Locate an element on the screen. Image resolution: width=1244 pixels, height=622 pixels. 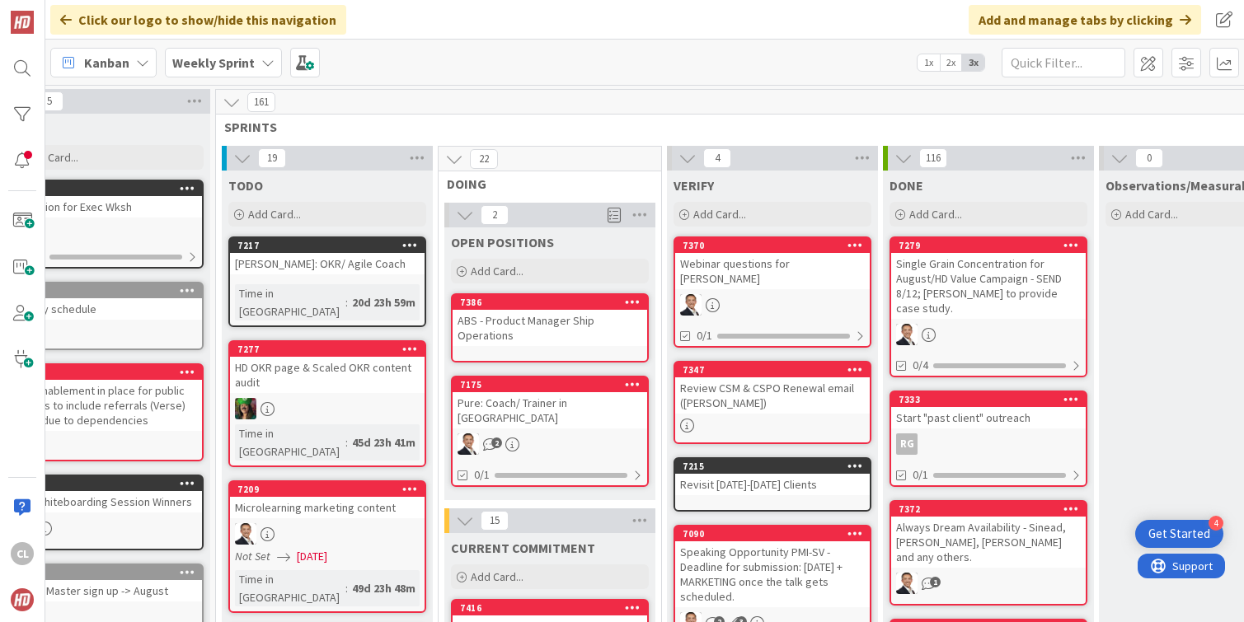
div: 6661Execution for Exec Wksh is located at coordinates (105, 199).